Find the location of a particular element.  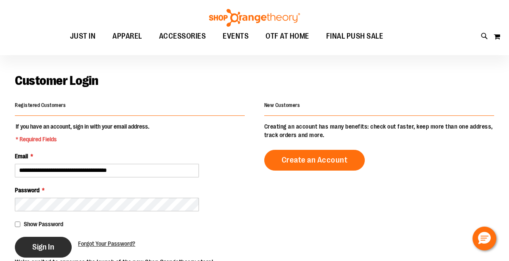

button: Sign In is located at coordinates (43, 247).